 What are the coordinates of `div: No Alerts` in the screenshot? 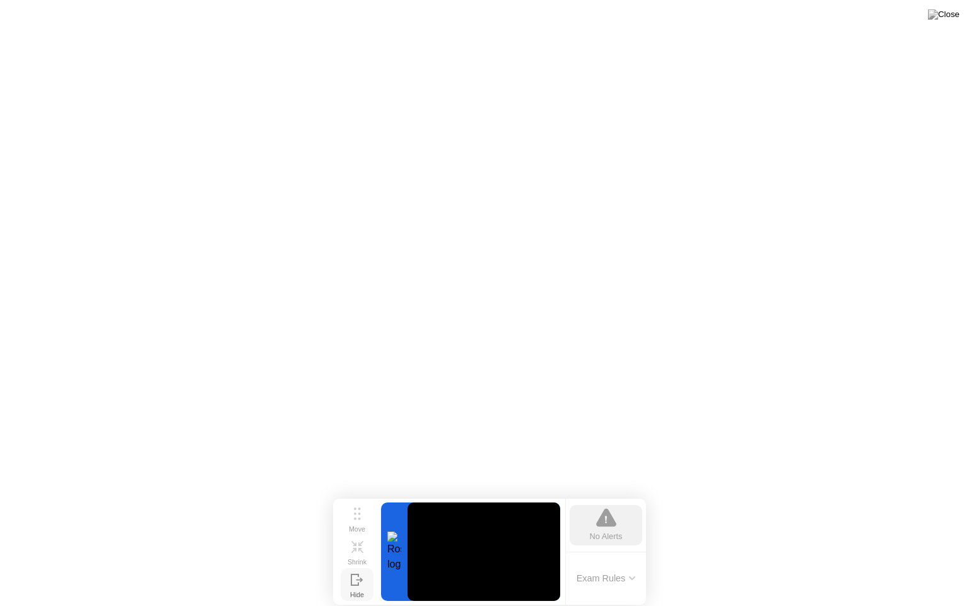 It's located at (607, 536).